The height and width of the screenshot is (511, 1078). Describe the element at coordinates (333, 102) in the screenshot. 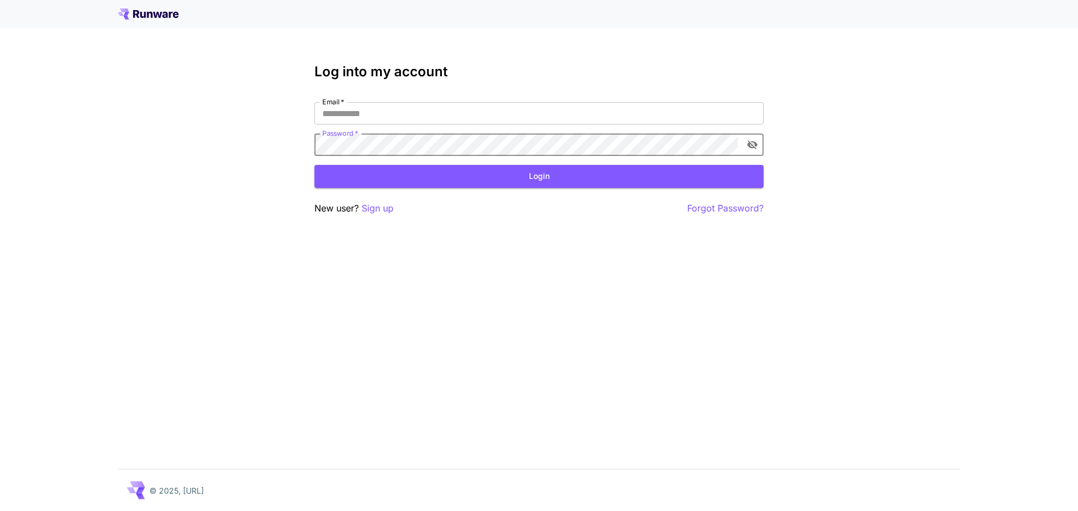

I see `label: Email` at that location.